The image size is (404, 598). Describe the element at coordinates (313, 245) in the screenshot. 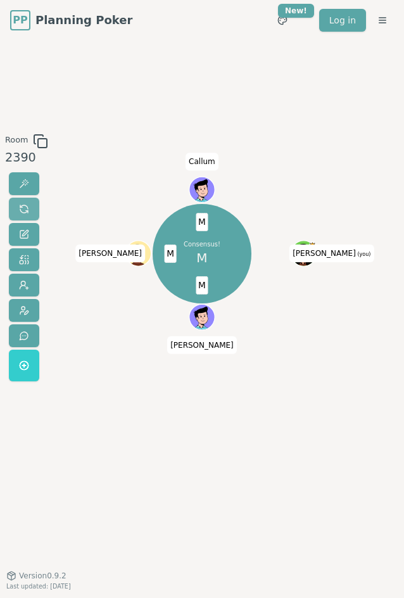

I see `span: Pamela is the host` at that location.